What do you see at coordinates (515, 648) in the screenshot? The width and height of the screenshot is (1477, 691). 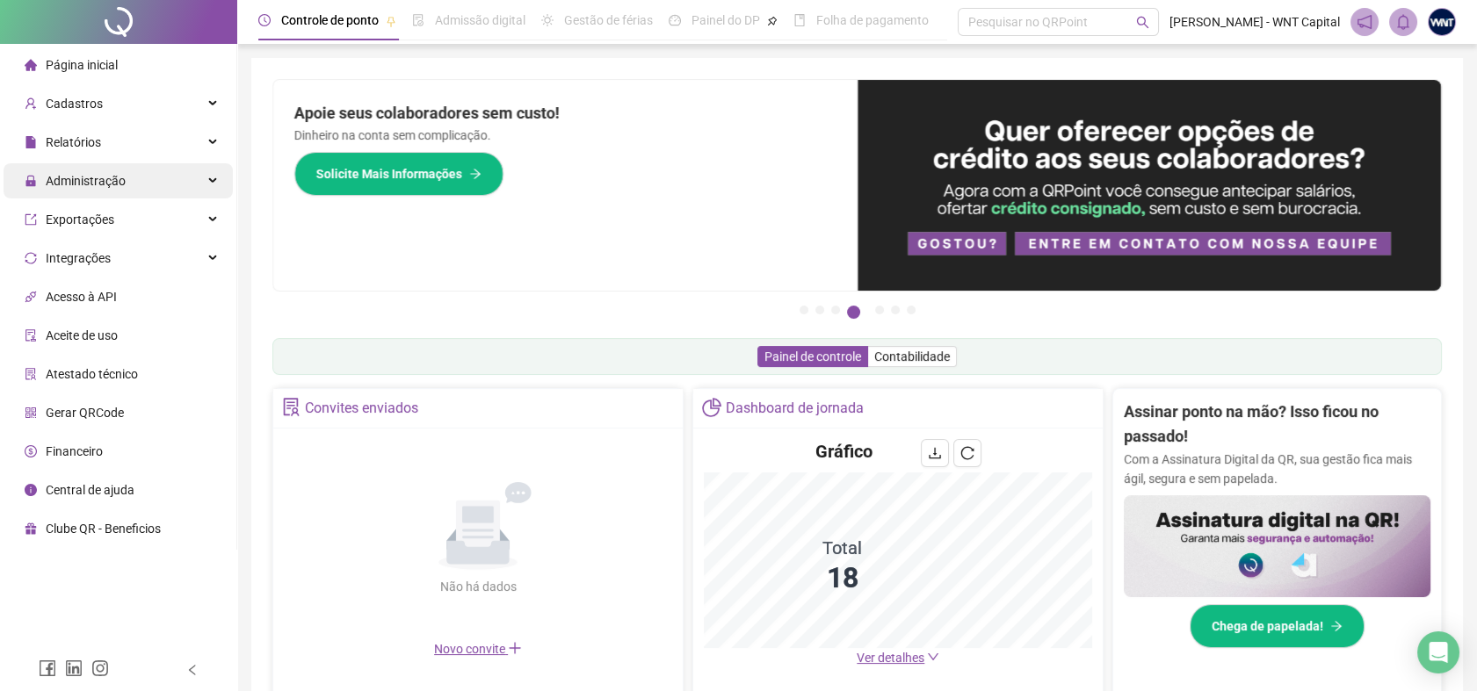 I see `span: plus` at bounding box center [515, 648].